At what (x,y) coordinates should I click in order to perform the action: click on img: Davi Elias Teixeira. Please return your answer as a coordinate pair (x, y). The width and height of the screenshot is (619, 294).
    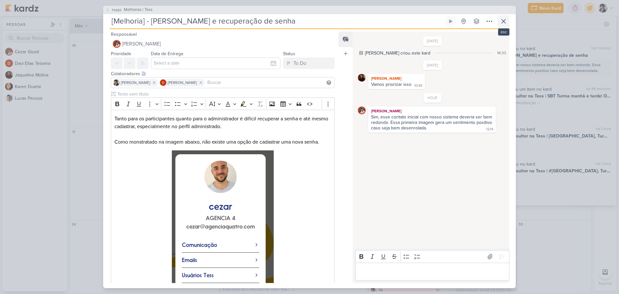
    Looking at the image, I should click on (163, 83).